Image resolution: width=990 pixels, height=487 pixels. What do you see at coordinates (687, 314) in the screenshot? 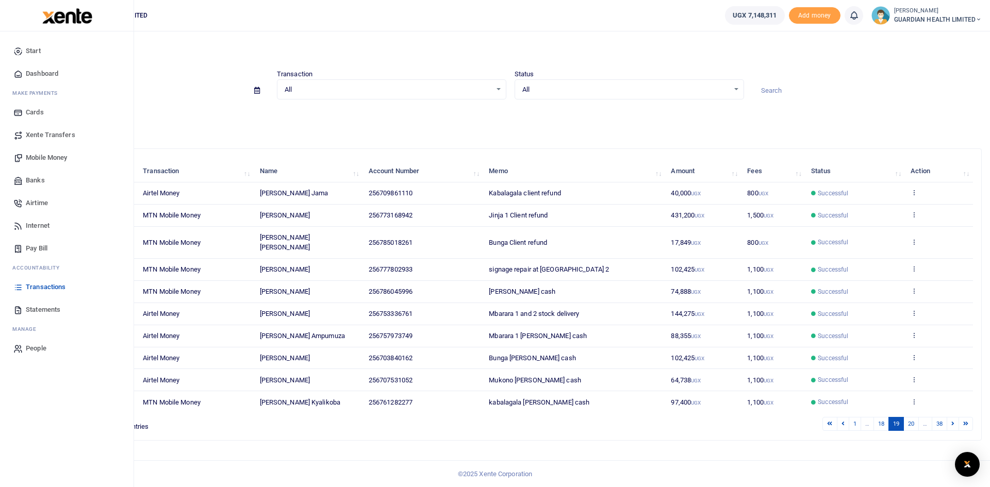
I see `span: 144,275` at bounding box center [687, 314].